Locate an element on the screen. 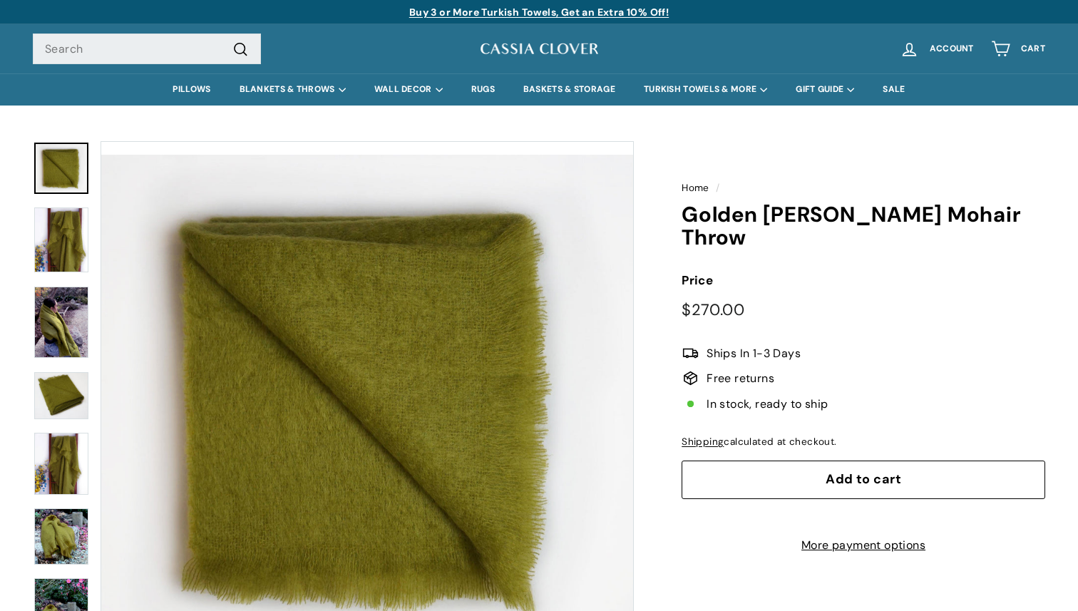 The width and height of the screenshot is (1078, 611). a: BASKETS & STORAGE is located at coordinates (569, 89).